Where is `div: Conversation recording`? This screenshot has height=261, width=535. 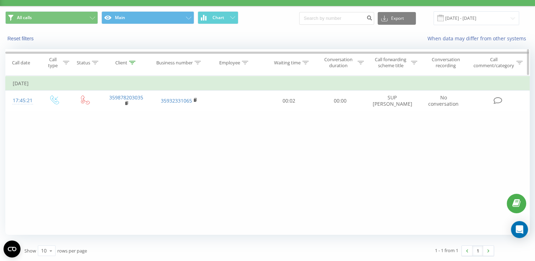
div: Conversation recording is located at coordinates (446, 63).